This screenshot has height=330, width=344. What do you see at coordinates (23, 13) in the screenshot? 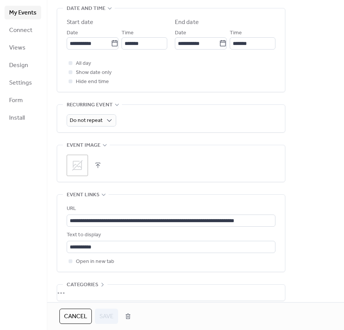
I see `span: My Events` at bounding box center [23, 13].